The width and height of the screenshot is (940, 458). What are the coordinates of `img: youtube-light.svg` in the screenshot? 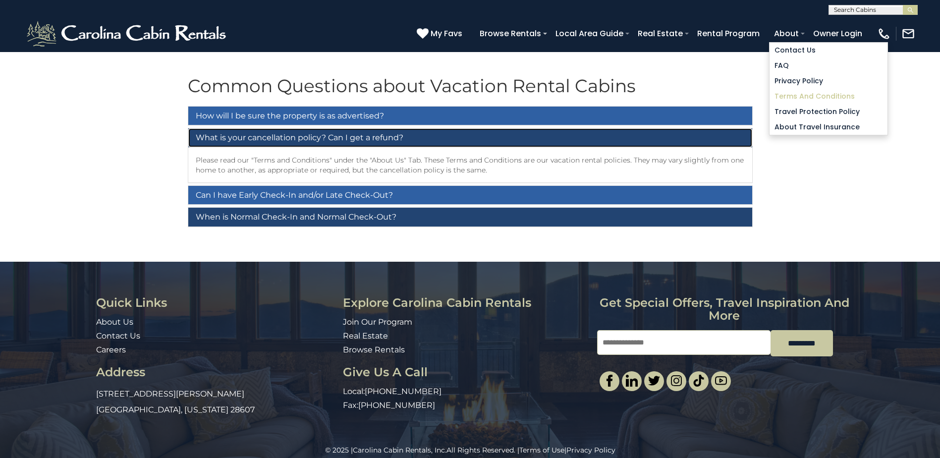 It's located at (721, 381).